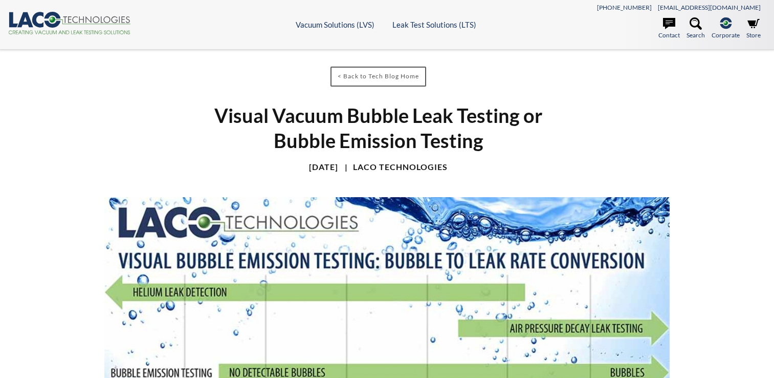 Image resolution: width=774 pixels, height=378 pixels. Describe the element at coordinates (669, 29) in the screenshot. I see `a: Contact` at that location.